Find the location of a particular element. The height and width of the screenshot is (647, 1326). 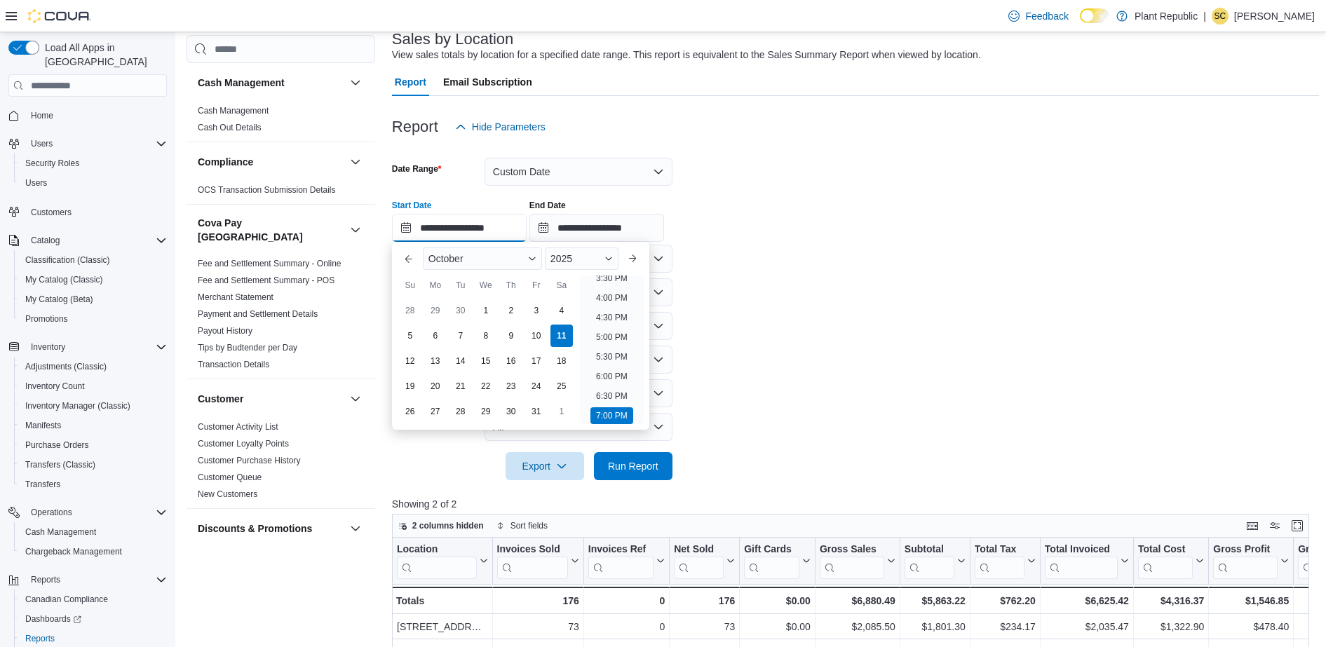

input: Press the down key to enter a popover containing a calendar. Press the escape key to close the po... is located at coordinates (459, 228).